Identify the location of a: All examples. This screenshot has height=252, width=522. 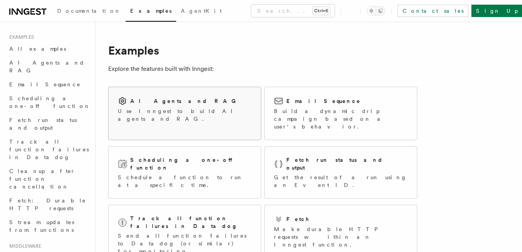
(48, 49).